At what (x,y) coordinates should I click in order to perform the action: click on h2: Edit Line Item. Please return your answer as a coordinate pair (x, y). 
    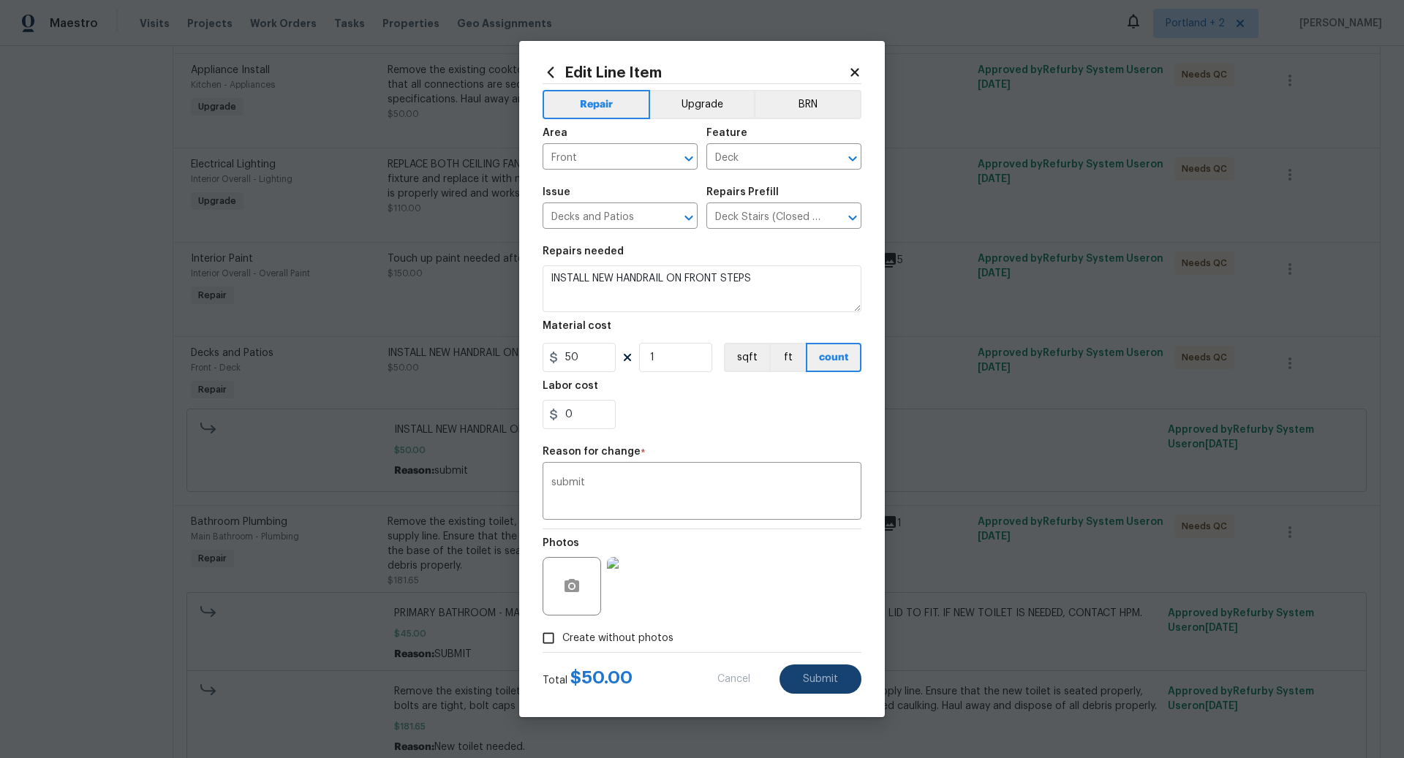
    Looking at the image, I should click on (696, 72).